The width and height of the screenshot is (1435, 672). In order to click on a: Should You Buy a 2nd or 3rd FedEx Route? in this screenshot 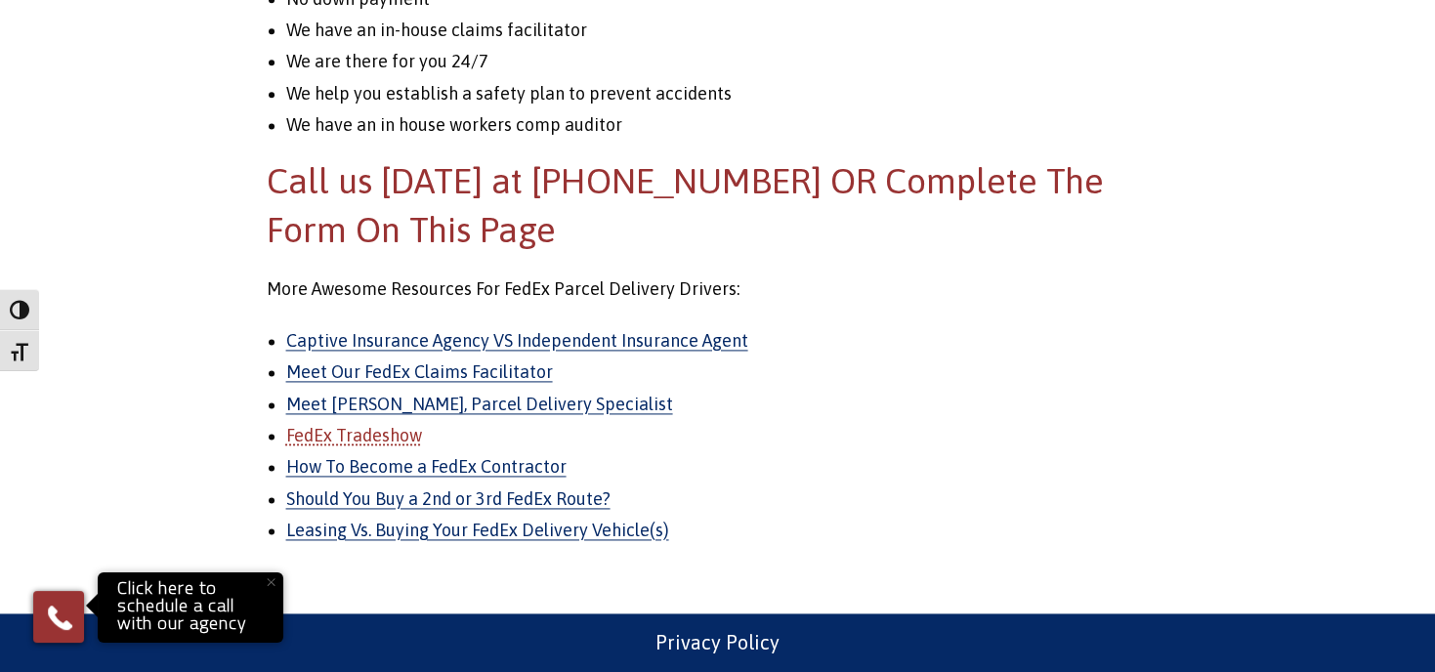, I will do `click(448, 498)`.